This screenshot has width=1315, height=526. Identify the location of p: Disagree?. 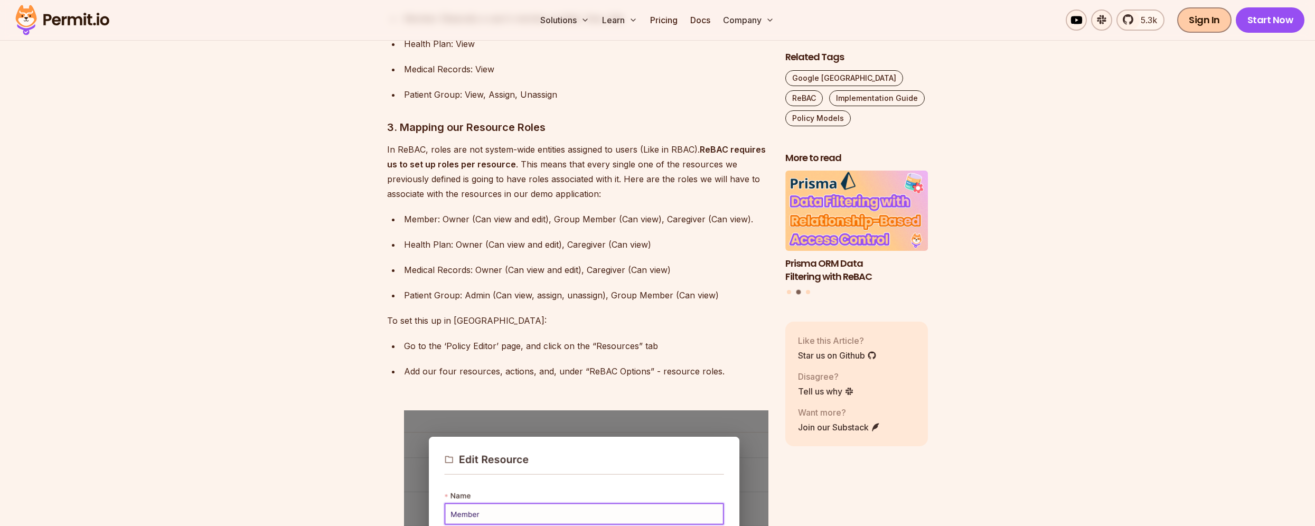
(826, 376).